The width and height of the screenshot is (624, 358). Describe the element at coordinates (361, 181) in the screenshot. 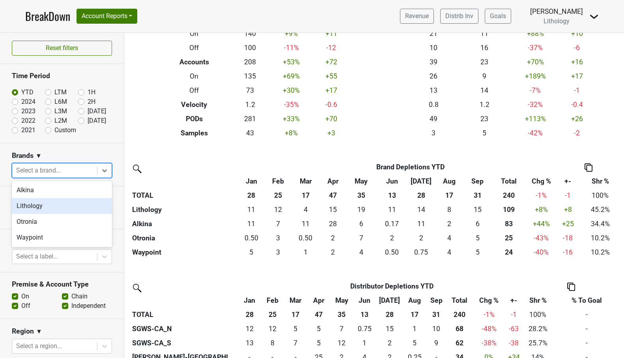

I see `th: May: activate to sort column ascending` at that location.